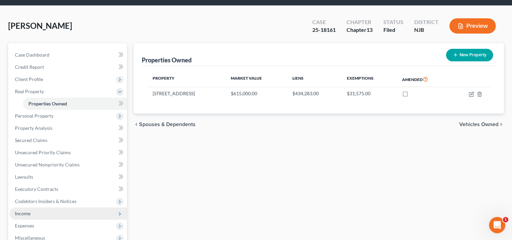  Describe the element at coordinates (29, 79) in the screenshot. I see `span: Client Profile` at that location.